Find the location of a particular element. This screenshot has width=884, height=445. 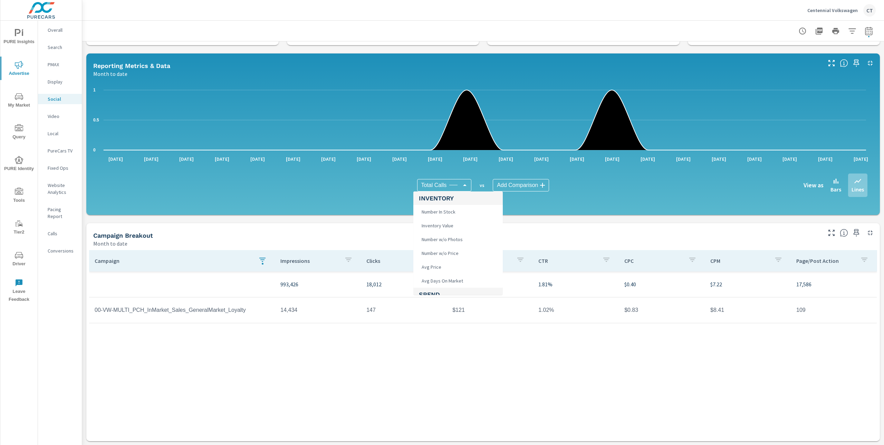

span: Avg Days On Market is located at coordinates (441, 281).